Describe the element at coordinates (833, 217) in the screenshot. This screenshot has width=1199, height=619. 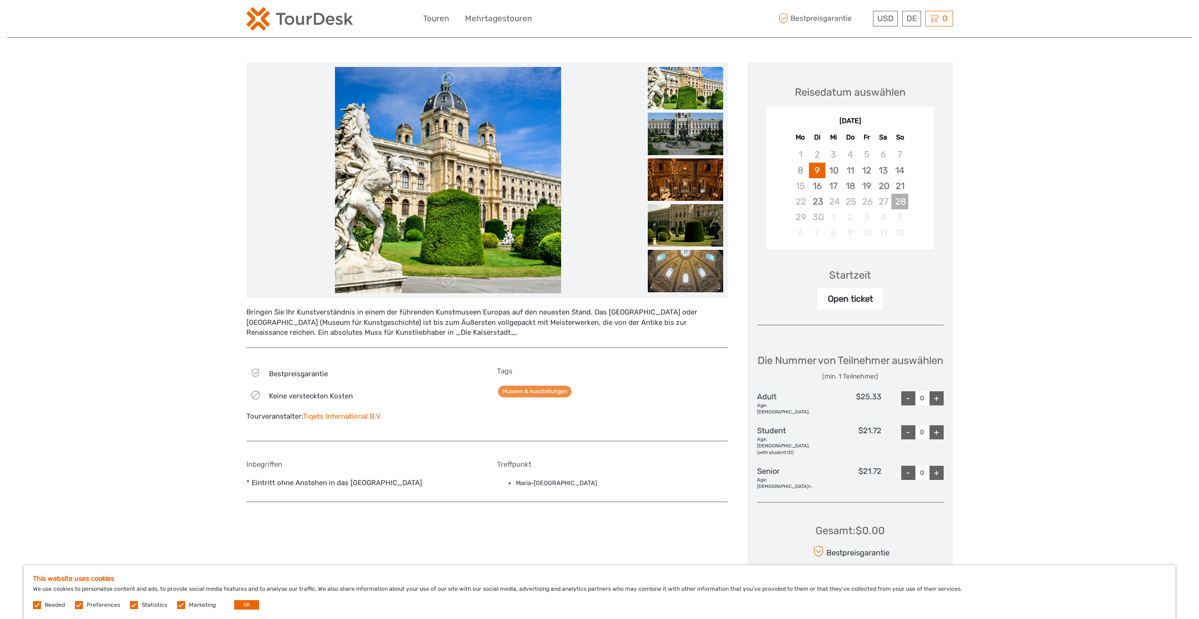
I see `div: Not available Mittwoch, 1. Oktober 2025` at that location.